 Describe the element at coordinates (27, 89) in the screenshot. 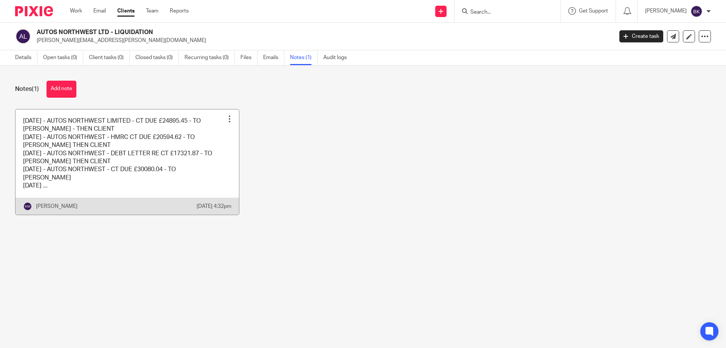

I see `h1: Notes` at that location.